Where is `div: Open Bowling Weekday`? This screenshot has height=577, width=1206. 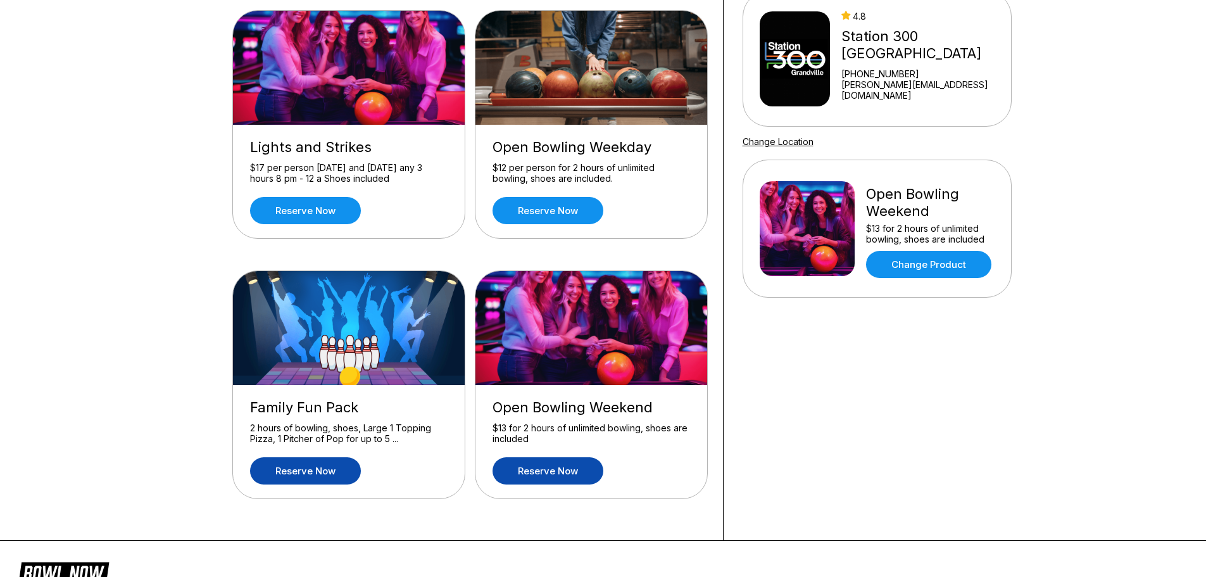
div: Open Bowling Weekday is located at coordinates (591, 147).